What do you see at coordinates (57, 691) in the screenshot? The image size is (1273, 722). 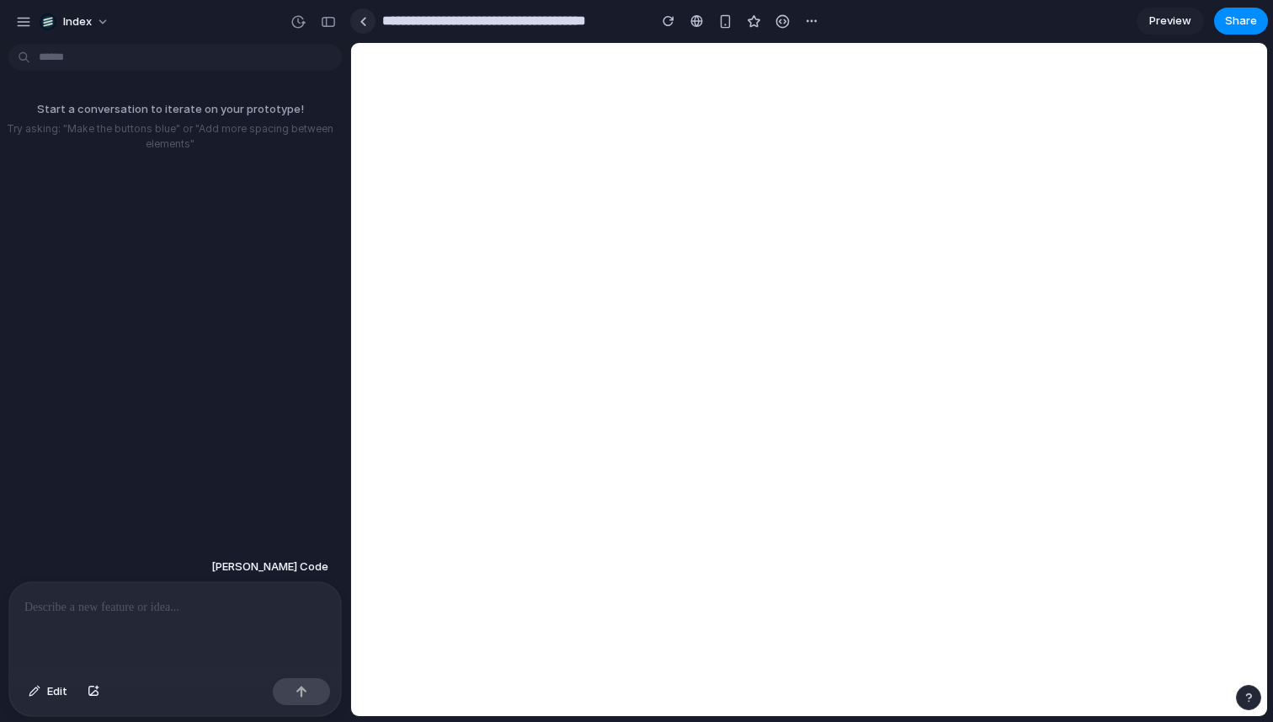 I see `span: Edit` at bounding box center [57, 691].